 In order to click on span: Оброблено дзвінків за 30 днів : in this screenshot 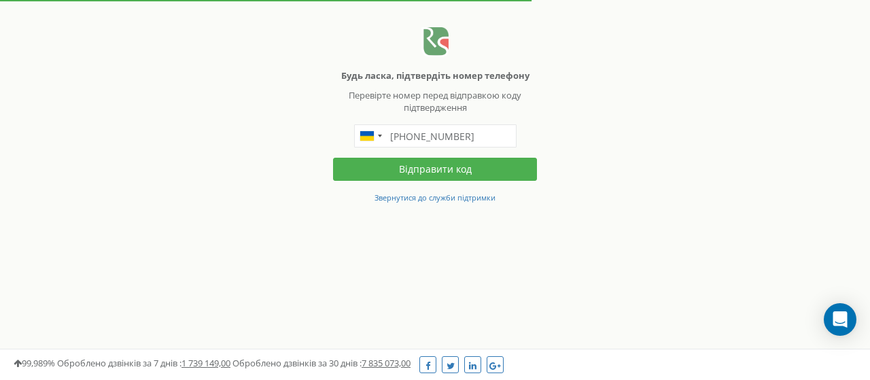, I will do `click(321, 363)`.